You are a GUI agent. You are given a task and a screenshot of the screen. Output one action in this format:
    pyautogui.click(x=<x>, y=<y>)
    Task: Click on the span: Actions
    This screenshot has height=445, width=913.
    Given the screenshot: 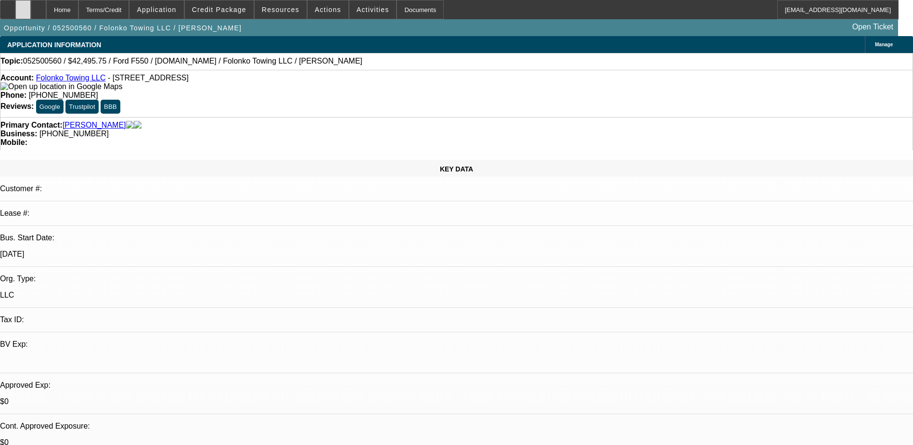 What is the action you would take?
    pyautogui.click(x=328, y=10)
    